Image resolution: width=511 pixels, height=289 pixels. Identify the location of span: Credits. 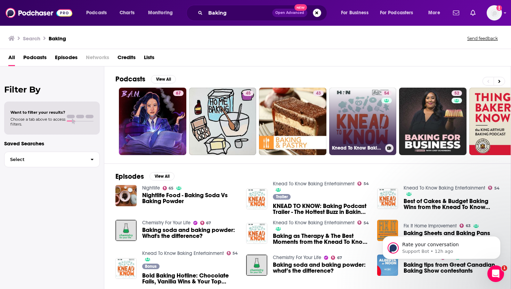
(126, 59).